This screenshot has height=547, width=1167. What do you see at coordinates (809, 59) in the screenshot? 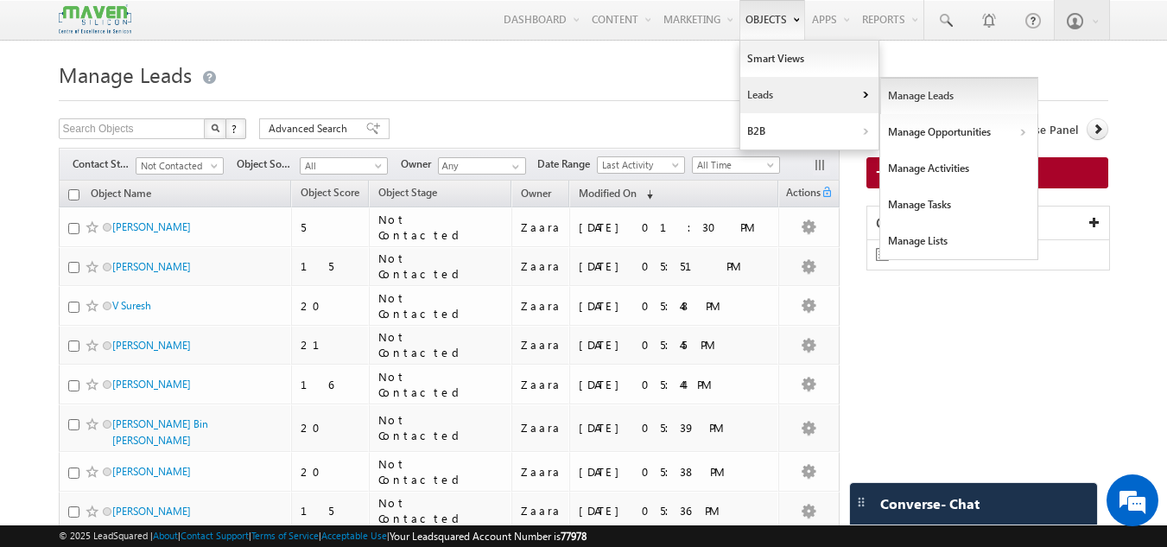
I see `a: Smart Views` at bounding box center [809, 59].